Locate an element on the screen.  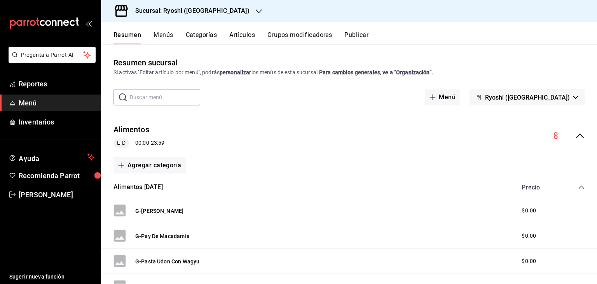
div: collapse-menu-row is located at coordinates (349, 136).